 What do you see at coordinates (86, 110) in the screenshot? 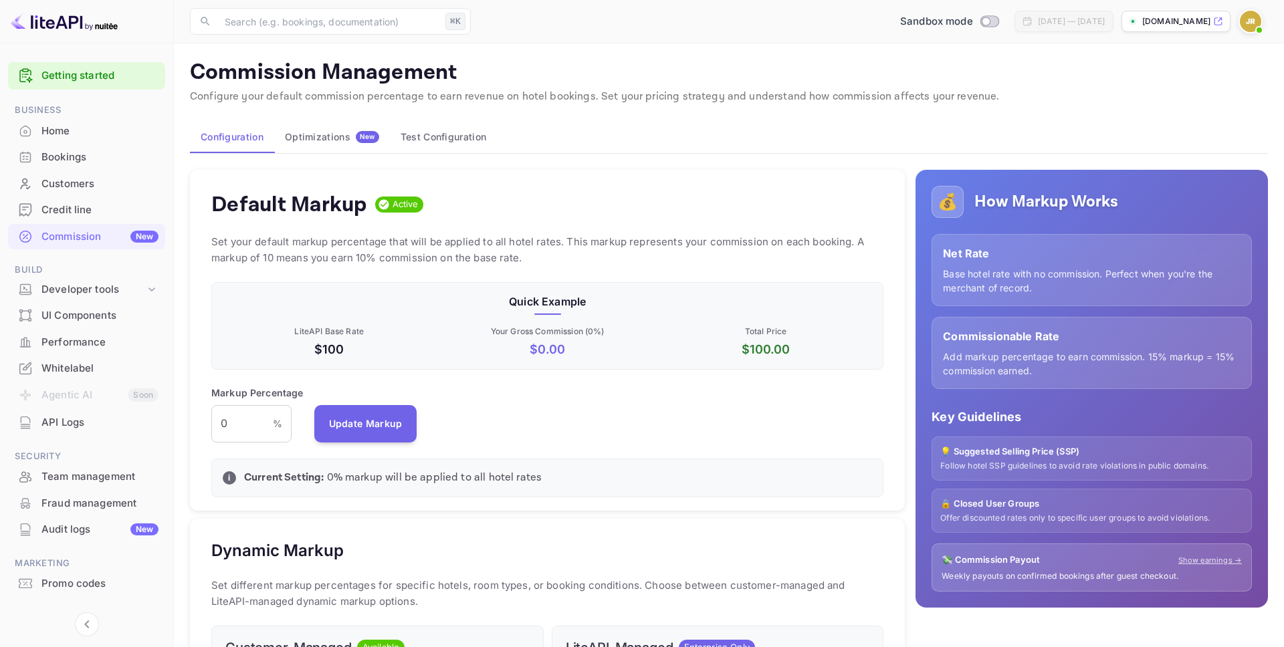
I see `span: Business` at bounding box center [86, 110].